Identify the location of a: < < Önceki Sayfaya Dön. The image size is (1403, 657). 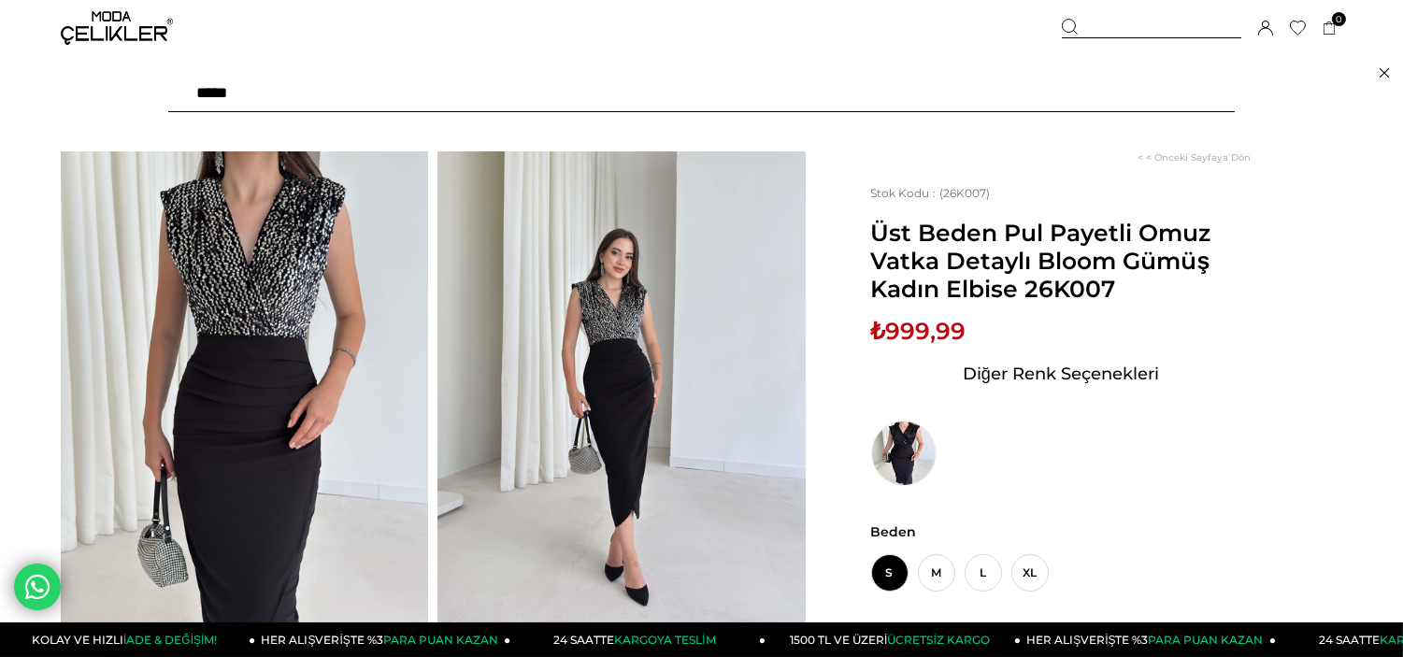
(1194, 157).